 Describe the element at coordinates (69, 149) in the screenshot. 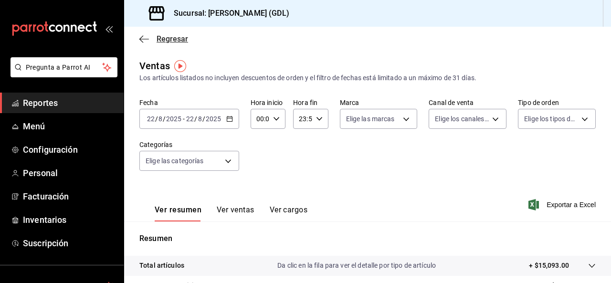

I see `span: Configuración` at that location.